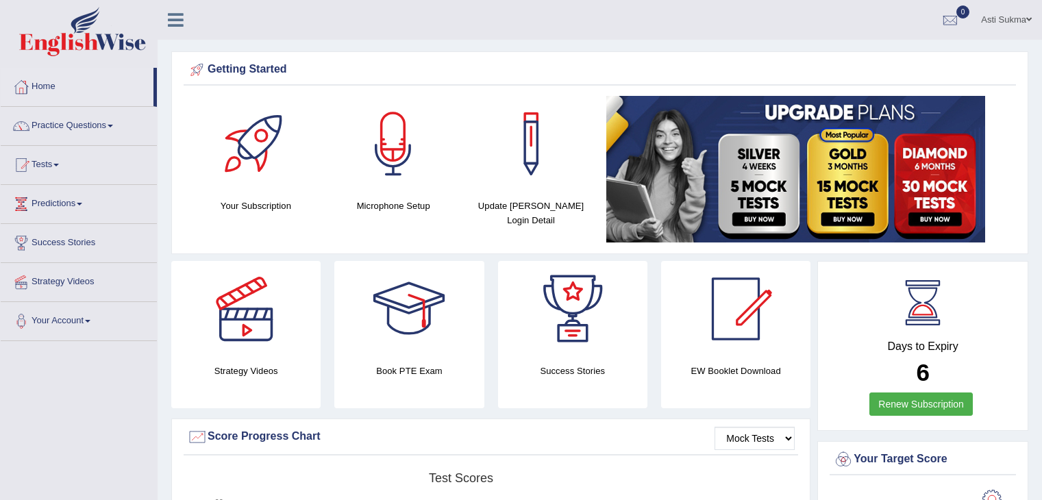 The image size is (1042, 500). Describe the element at coordinates (923, 460) in the screenshot. I see `div: Your Target Score` at that location.